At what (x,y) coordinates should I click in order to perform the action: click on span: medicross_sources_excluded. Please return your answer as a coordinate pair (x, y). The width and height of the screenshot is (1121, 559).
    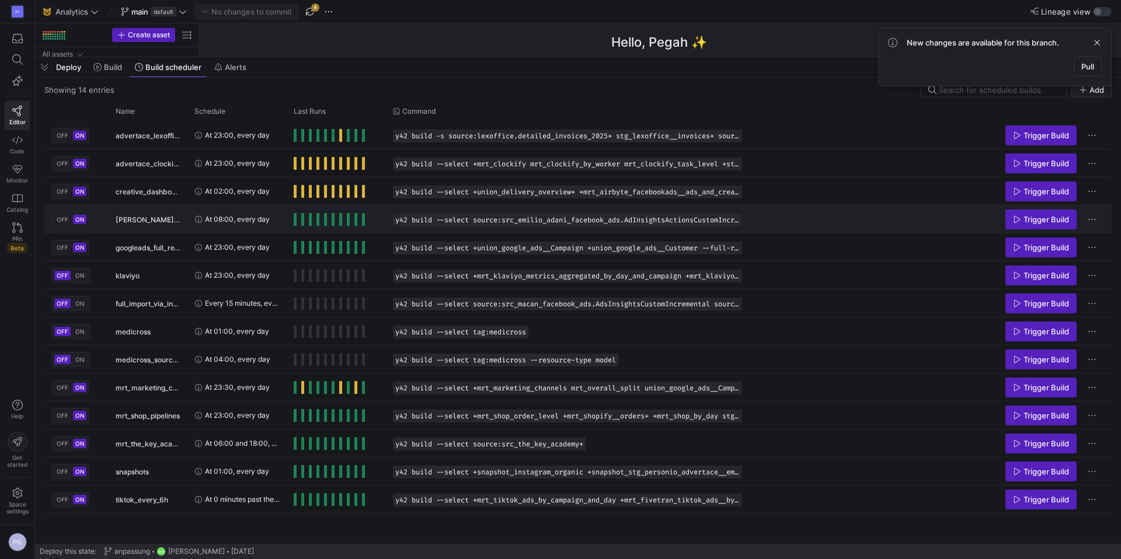
    Looking at the image, I should click on (148, 360).